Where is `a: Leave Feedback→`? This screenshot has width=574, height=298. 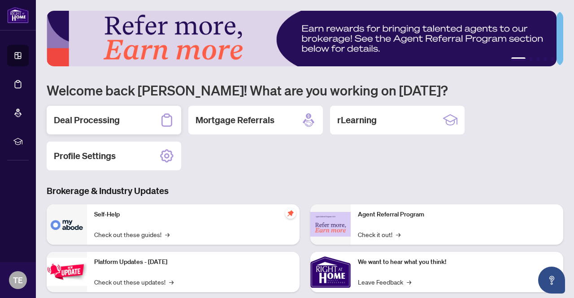
a: Leave Feedback→ is located at coordinates (384, 282).